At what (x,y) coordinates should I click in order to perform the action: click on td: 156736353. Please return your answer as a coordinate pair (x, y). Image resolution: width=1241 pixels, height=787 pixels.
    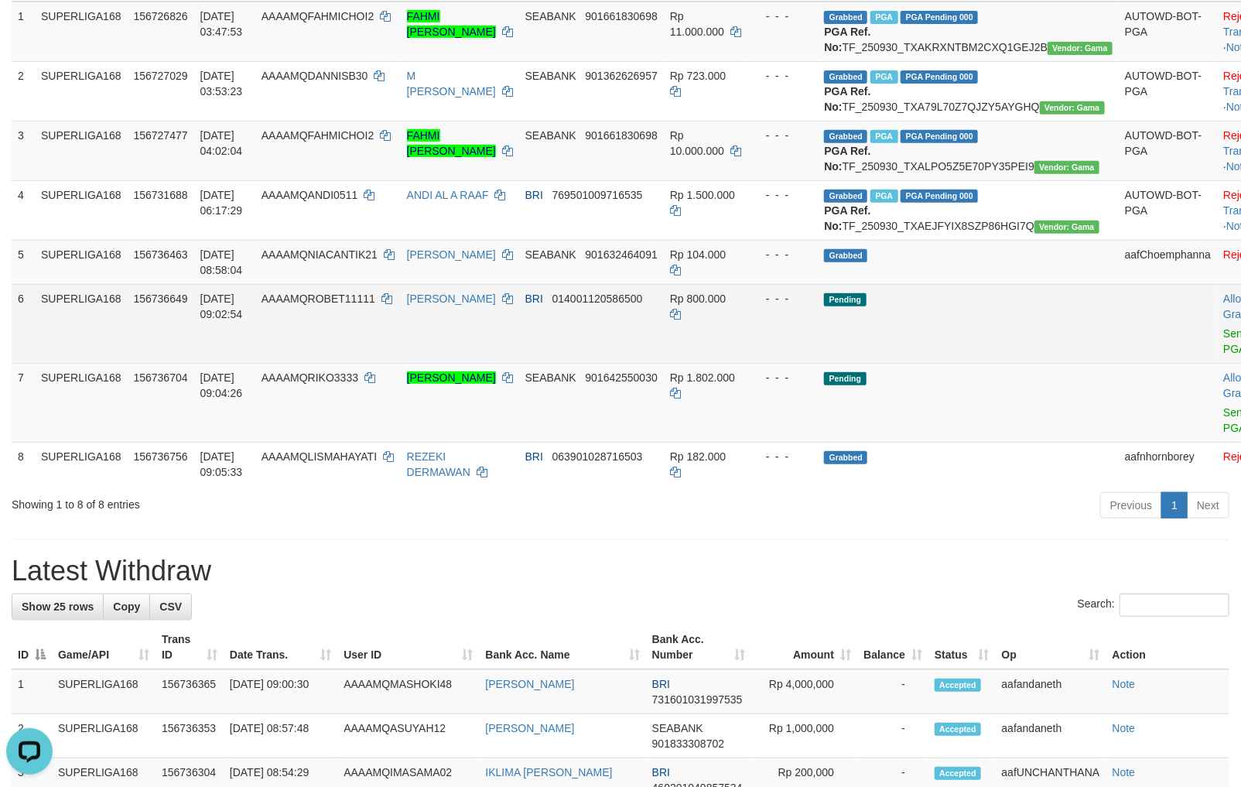
    Looking at the image, I should click on (189, 736).